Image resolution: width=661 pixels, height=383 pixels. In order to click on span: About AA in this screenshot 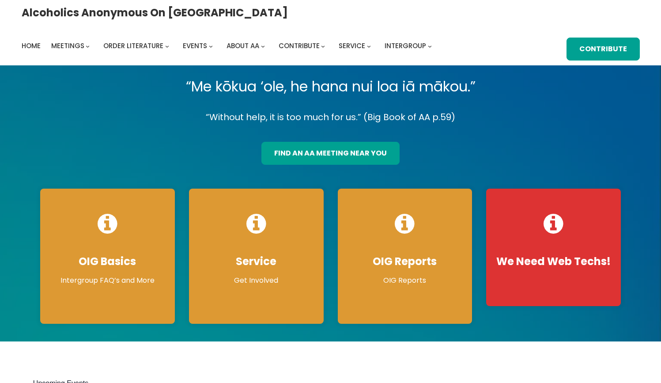, I will do `click(243, 46)`.